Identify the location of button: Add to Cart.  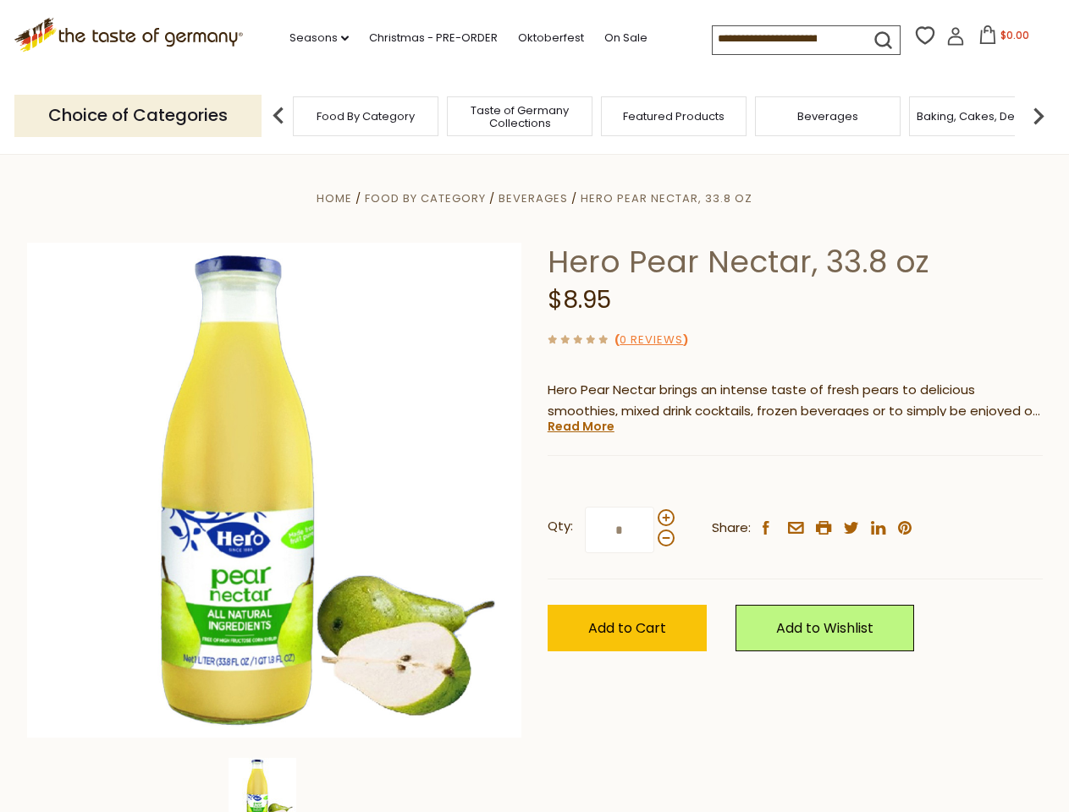
(627, 628).